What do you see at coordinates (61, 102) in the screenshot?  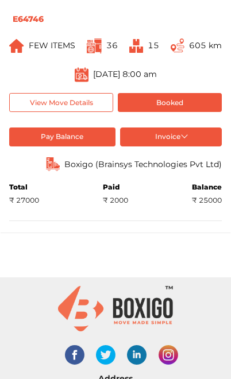 I see `button: View Move Details` at bounding box center [61, 102].